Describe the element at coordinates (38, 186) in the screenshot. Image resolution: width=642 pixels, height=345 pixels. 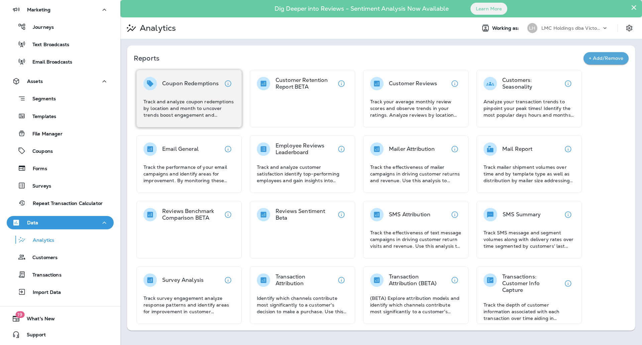
I see `p: Surveys` at that location.